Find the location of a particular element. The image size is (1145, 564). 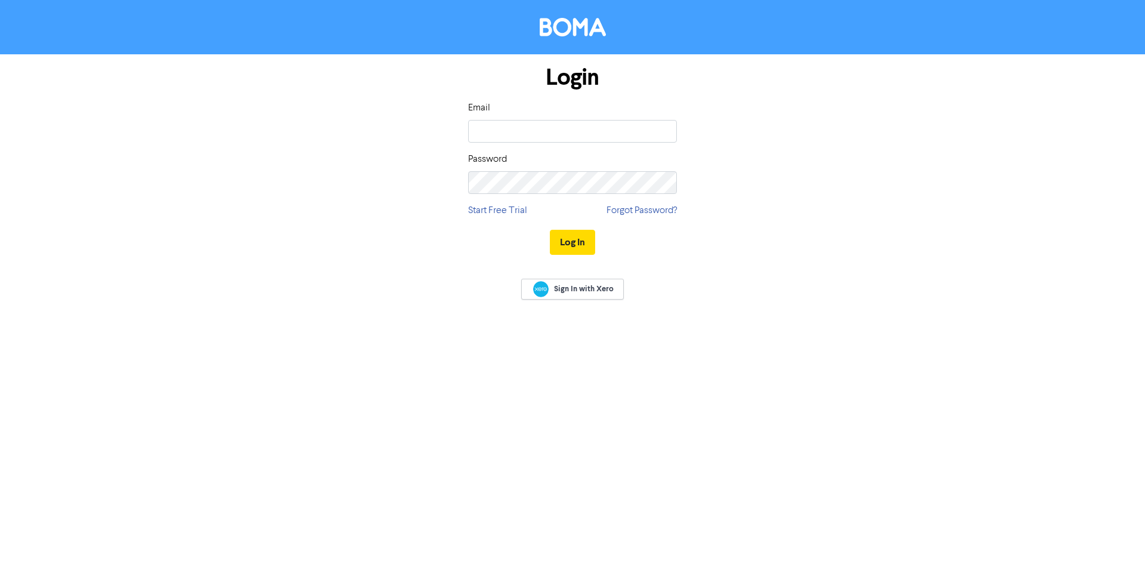

h1: Login is located at coordinates (573, 78).